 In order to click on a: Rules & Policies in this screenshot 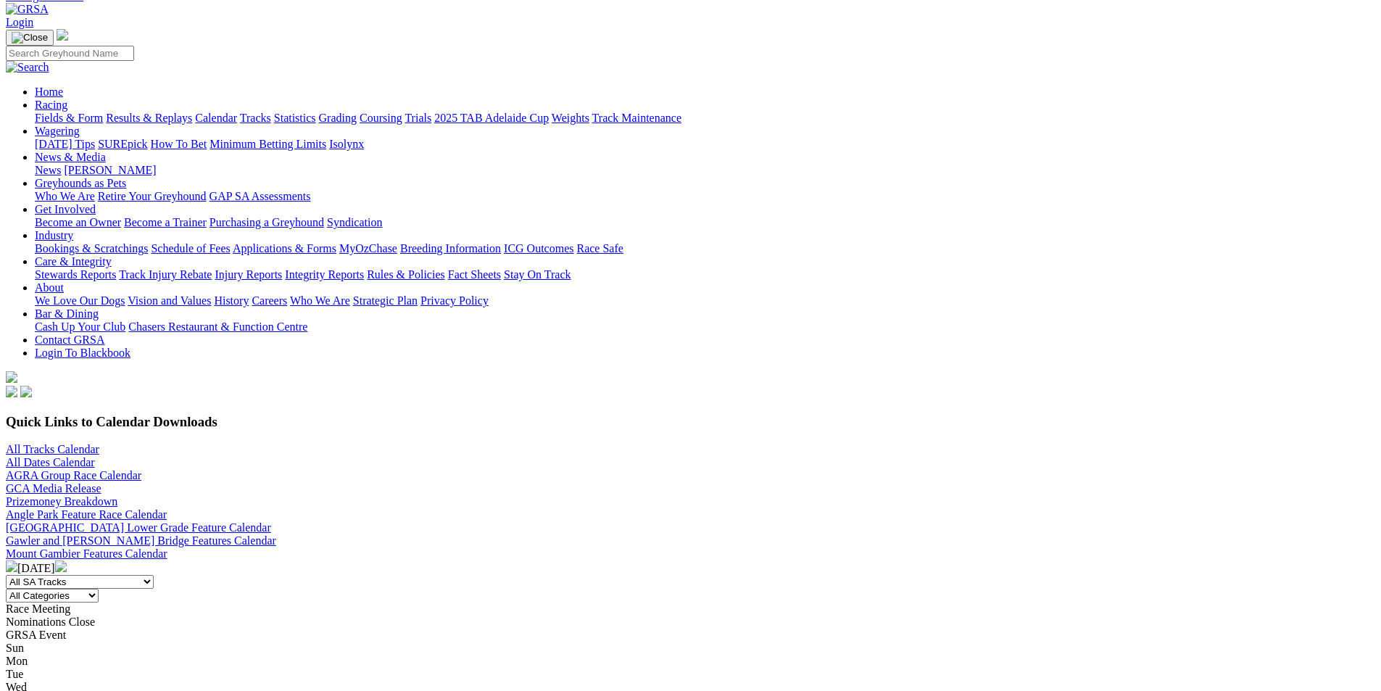, I will do `click(406, 274)`.